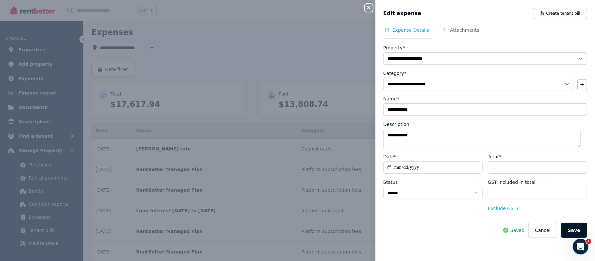  Describe the element at coordinates (464, 30) in the screenshot. I see `span: Attachments` at that location.